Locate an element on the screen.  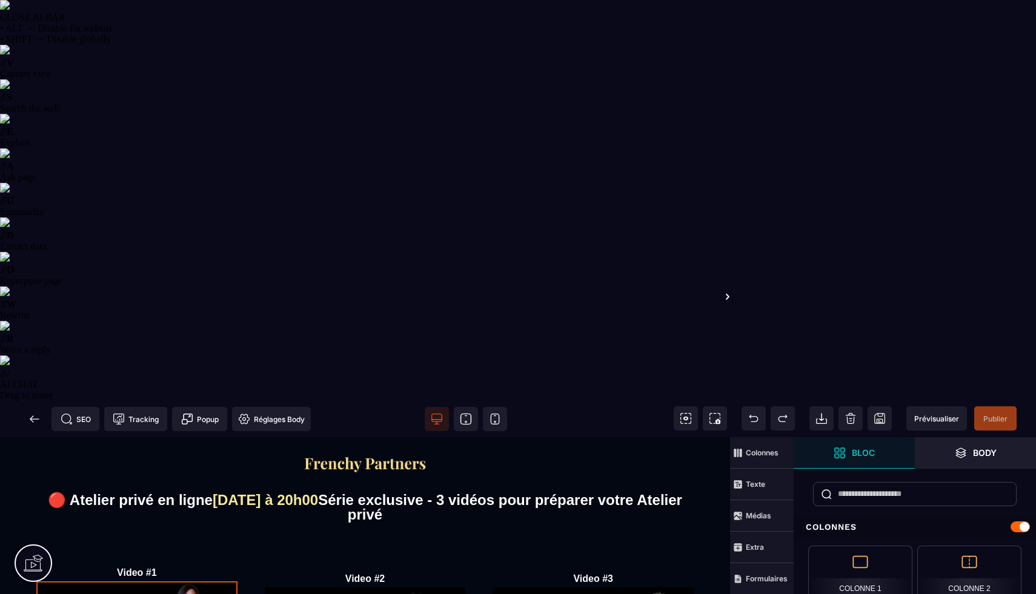
strong: Body is located at coordinates (984, 452).